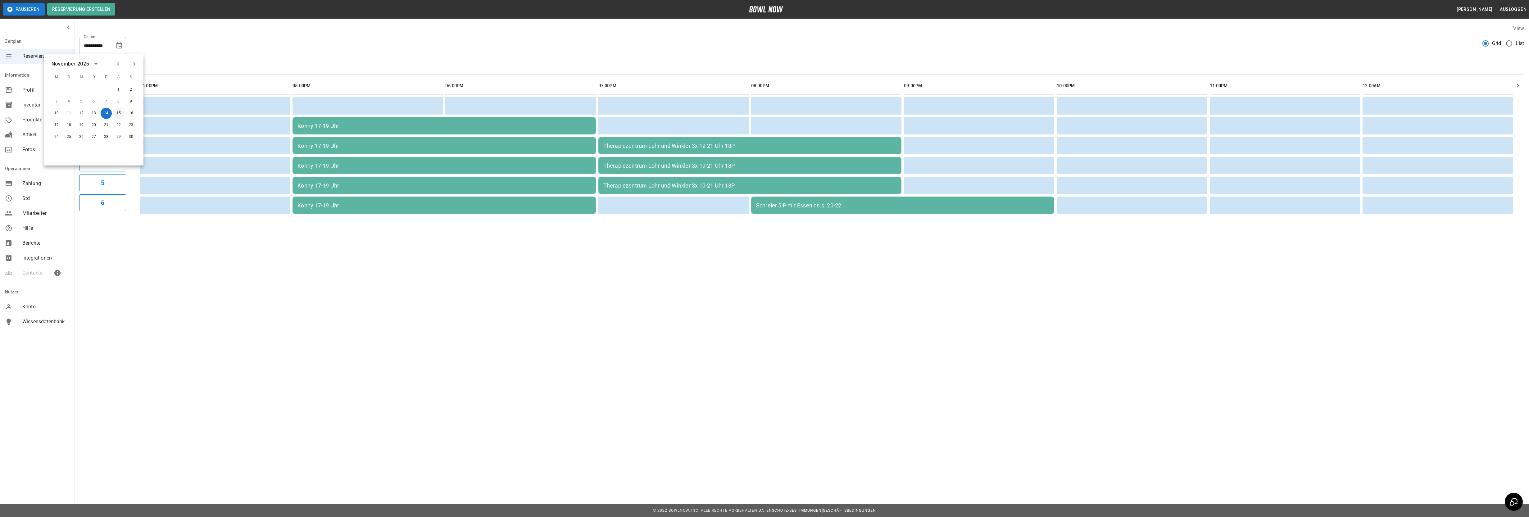  I want to click on span: F, so click(106, 77).